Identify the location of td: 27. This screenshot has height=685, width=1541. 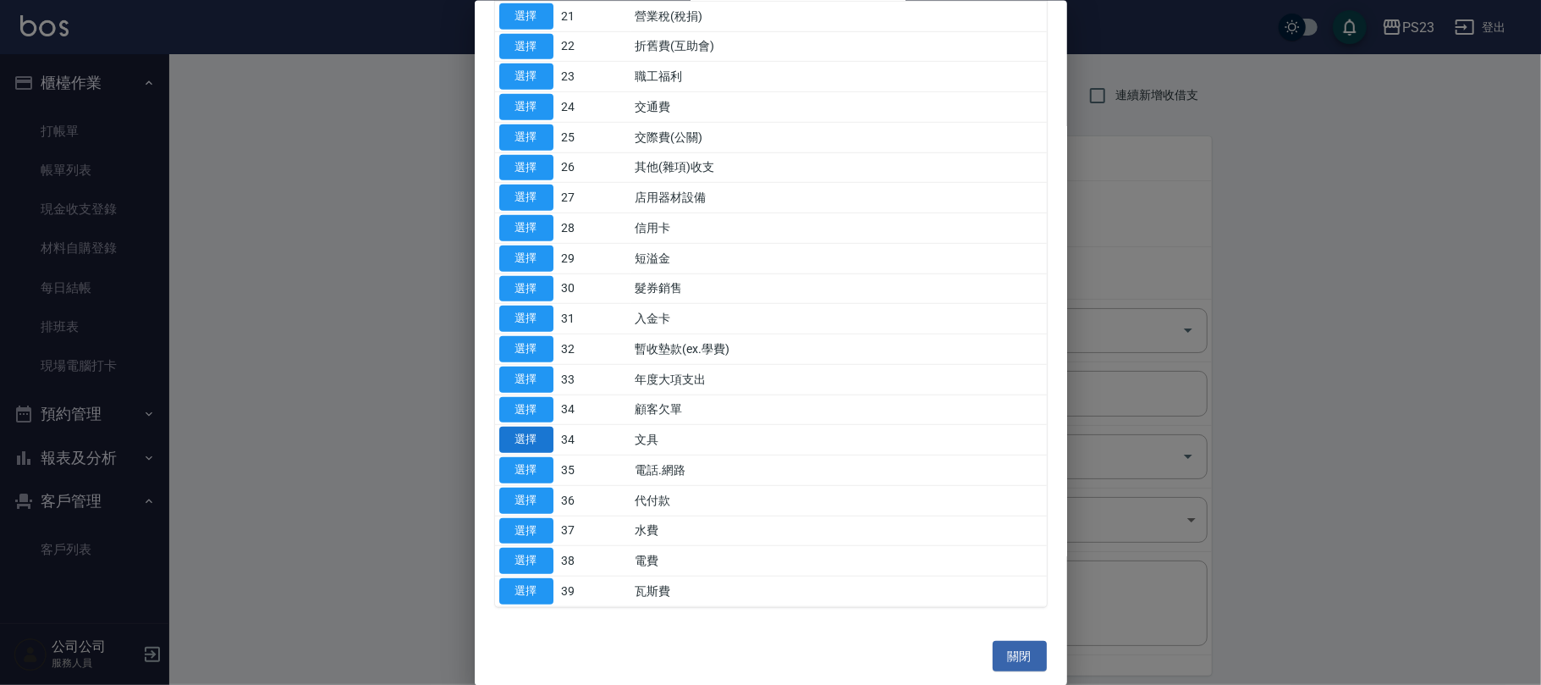
(594, 197).